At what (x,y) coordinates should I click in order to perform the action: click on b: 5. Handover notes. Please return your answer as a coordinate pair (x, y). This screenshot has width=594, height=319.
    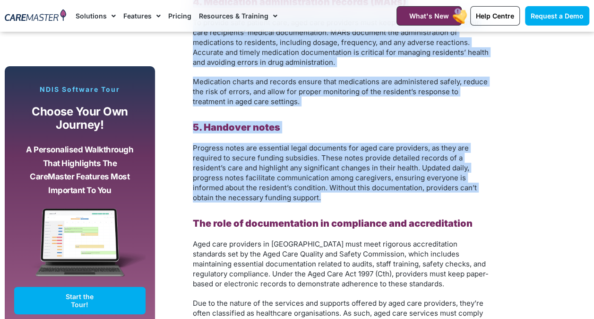
    Looking at the image, I should click on (236, 127).